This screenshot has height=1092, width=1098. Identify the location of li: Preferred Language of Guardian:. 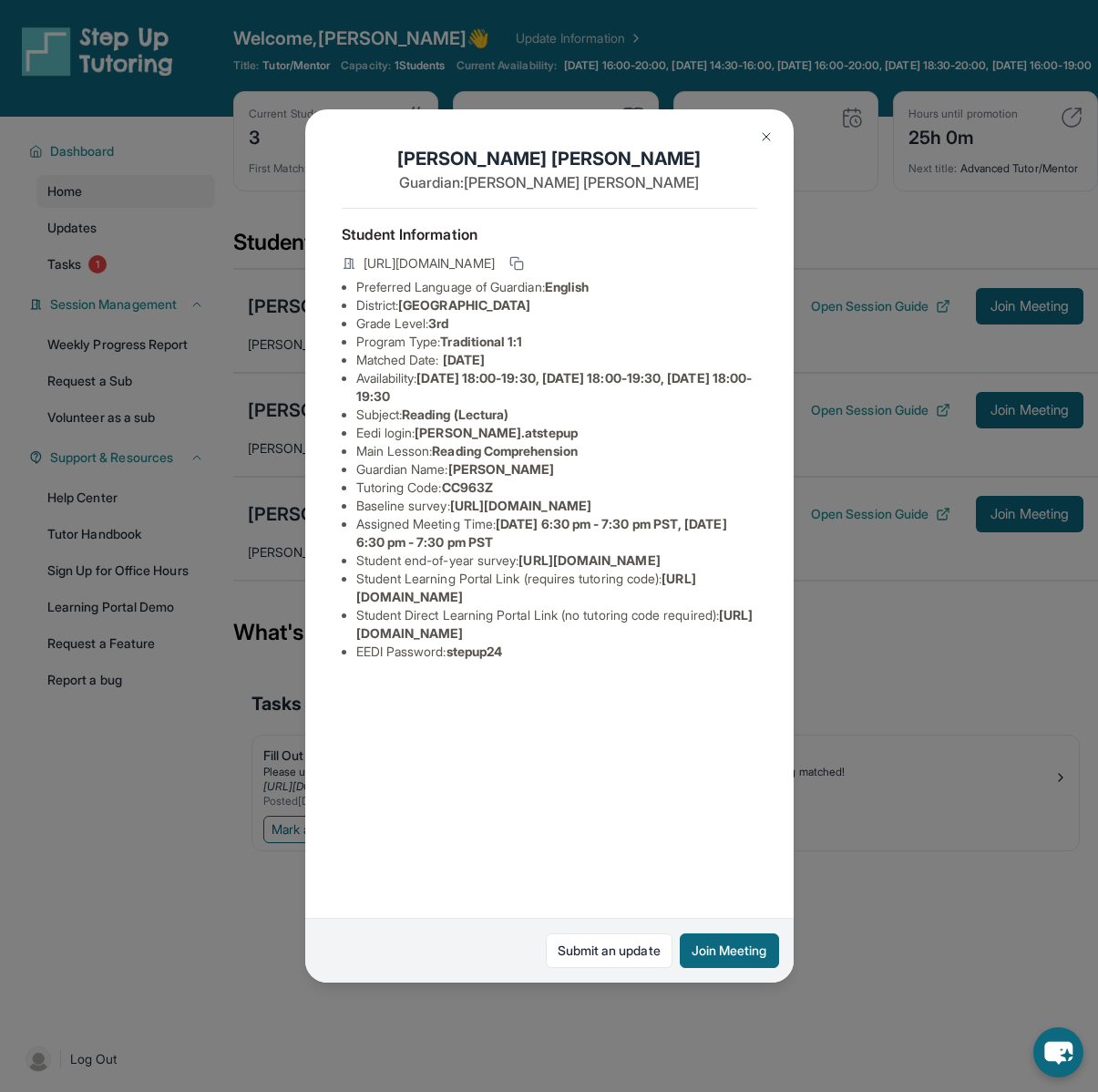
(556, 287).